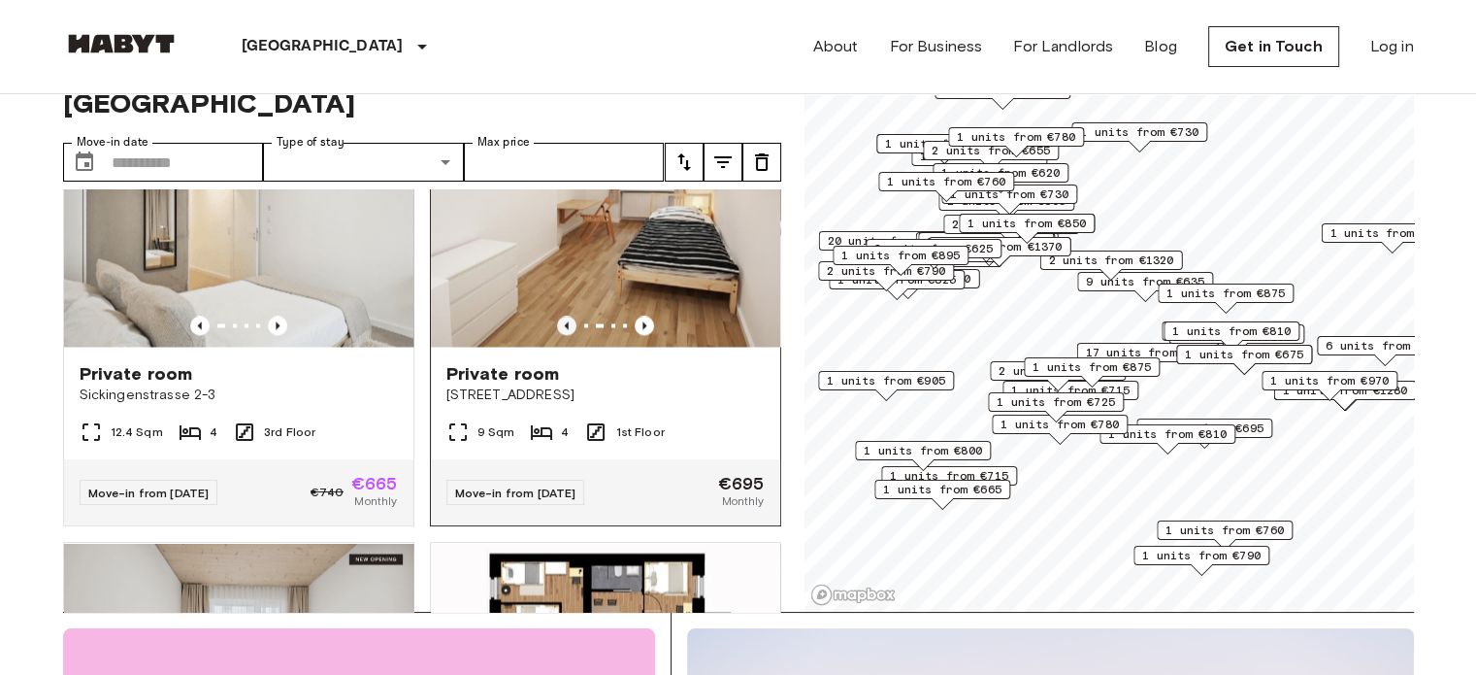 This screenshot has height=675, width=1476. Describe the element at coordinates (742, 483) in the screenshot. I see `span: €695` at that location.